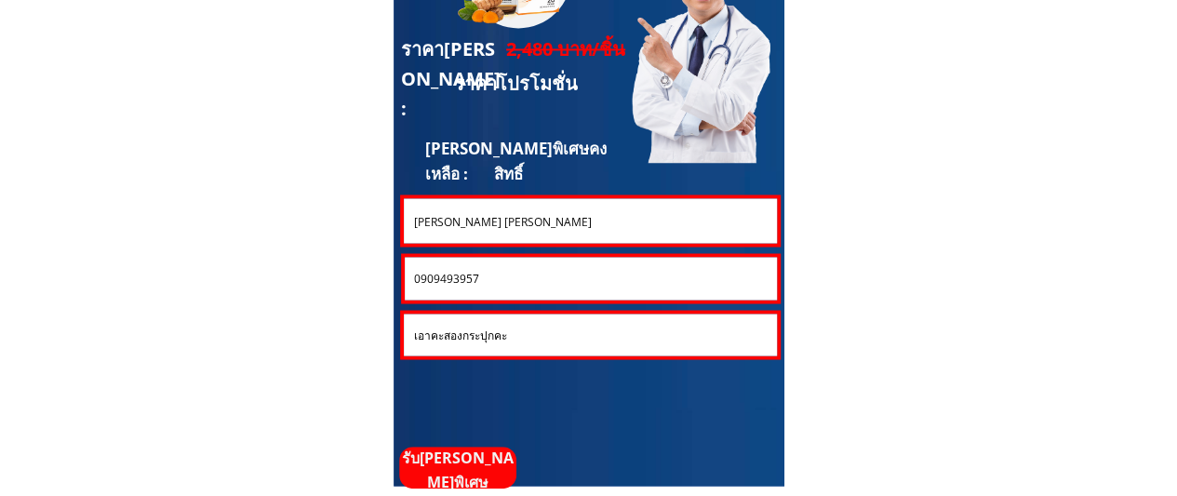 Image resolution: width=1177 pixels, height=496 pixels. Describe the element at coordinates (590, 220) in the screenshot. I see `input: ชื่อ-นามสกุล` at that location.